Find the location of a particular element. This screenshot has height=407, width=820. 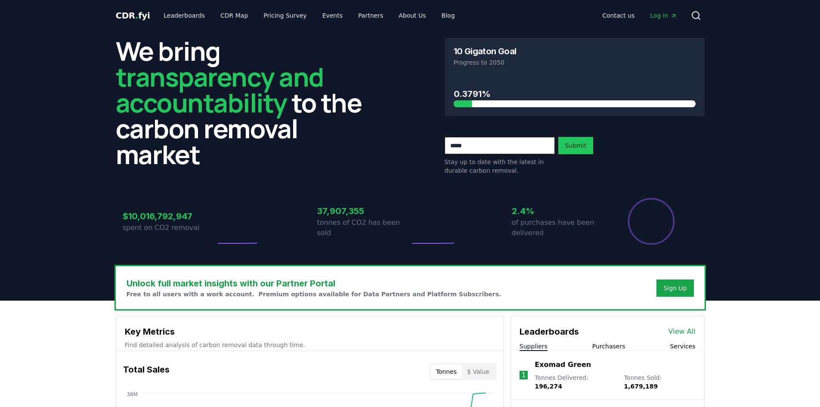

button: Suppliers is located at coordinates (533, 346).